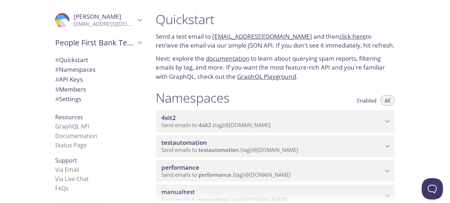 Image resolution: width=450 pixels, height=203 pixels. Describe the element at coordinates (98, 20) in the screenshot. I see `div: Sobana Swaminathan` at that location.